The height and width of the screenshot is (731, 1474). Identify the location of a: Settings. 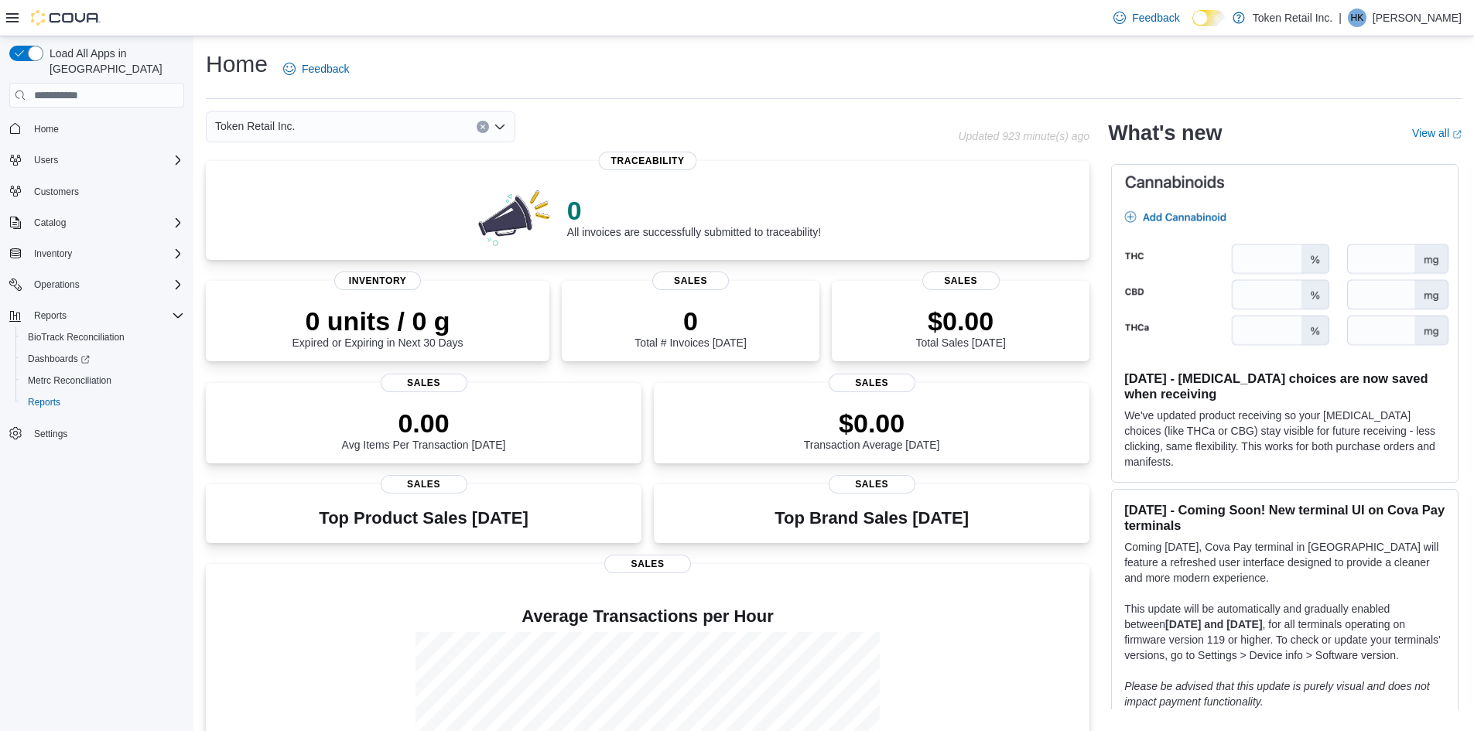
(50, 434).